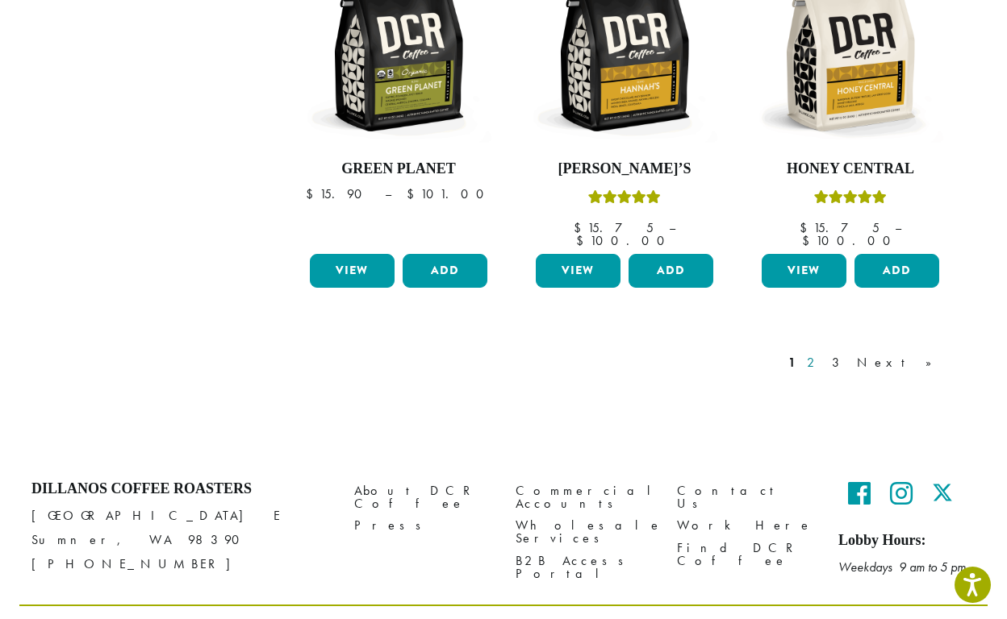 This screenshot has height=619, width=1007. What do you see at coordinates (423, 498) in the screenshot?
I see `a: About DCR Coffee` at bounding box center [423, 498].